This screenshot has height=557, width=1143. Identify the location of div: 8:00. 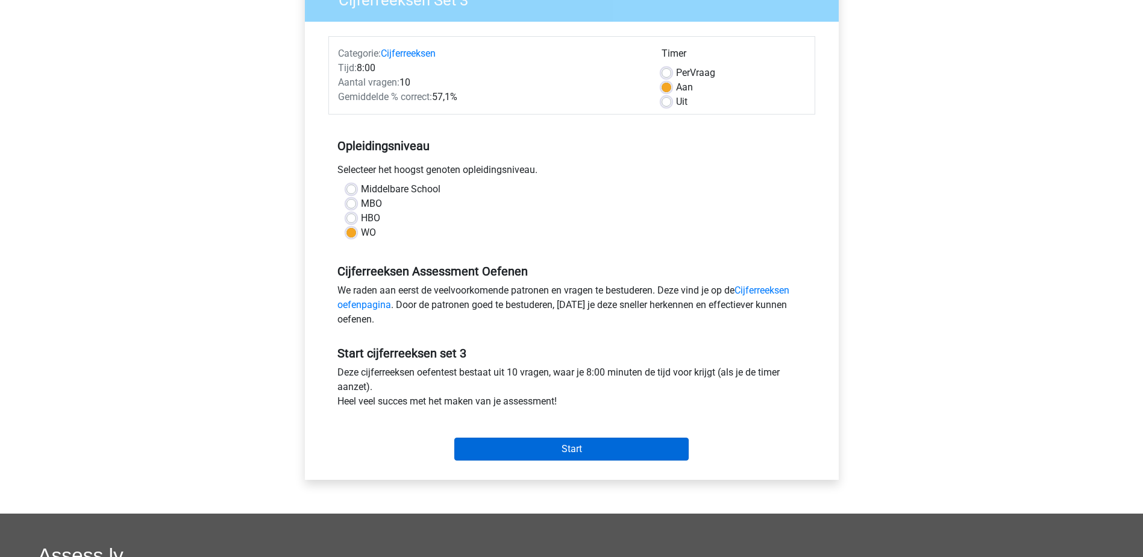
(491, 68).